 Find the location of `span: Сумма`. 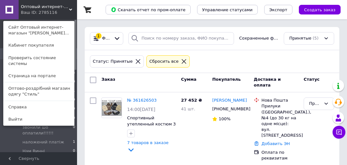

span: Сумма is located at coordinates (189, 79).